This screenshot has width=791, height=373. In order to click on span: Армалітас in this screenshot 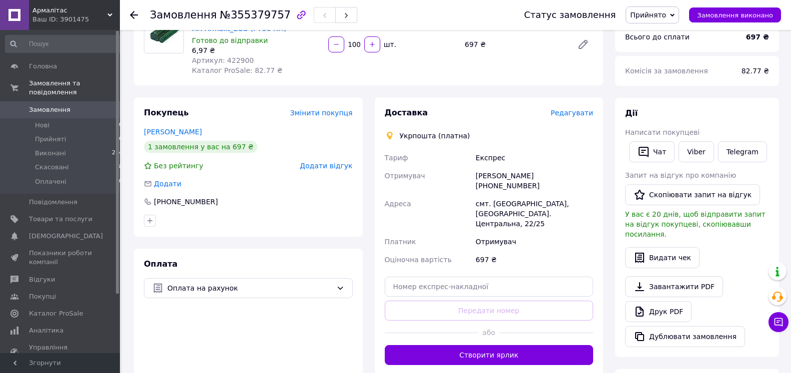, I will do `click(70, 10)`.